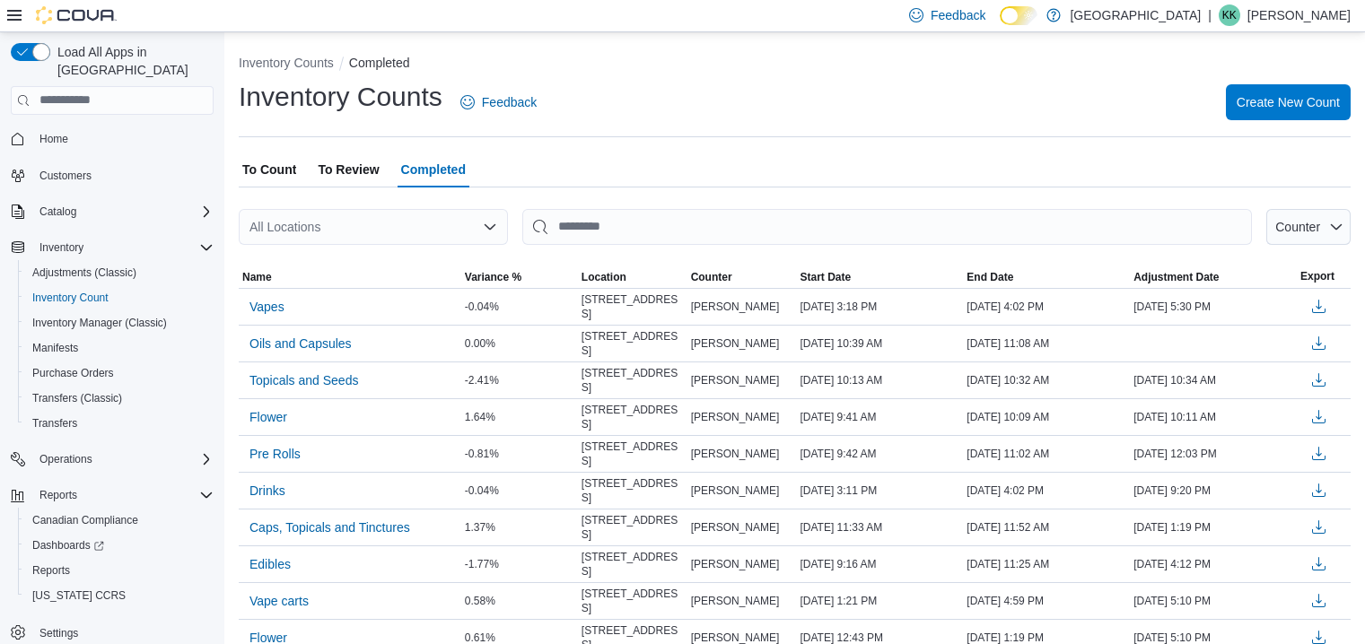 The height and width of the screenshot is (644, 1365). Describe the element at coordinates (279, 601) in the screenshot. I see `span: Vape carts` at that location.